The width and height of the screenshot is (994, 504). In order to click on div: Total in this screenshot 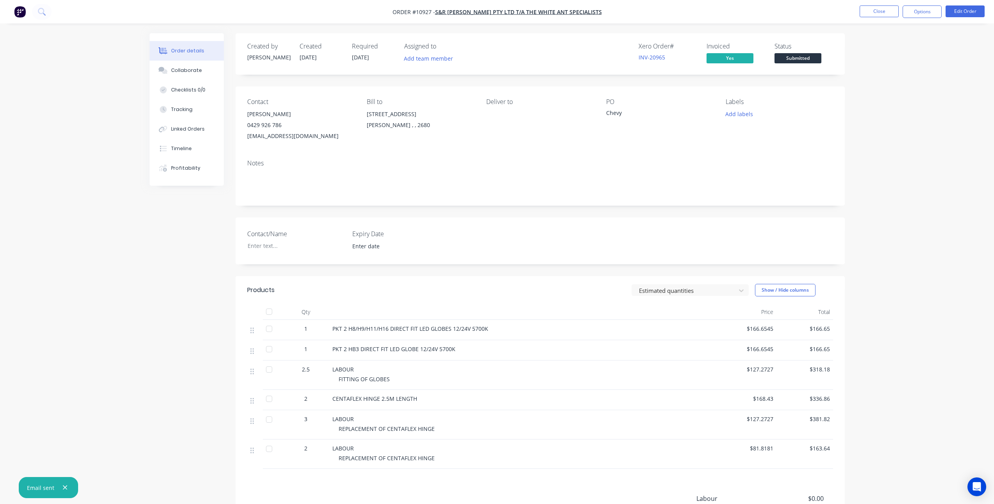, I will do `click(805, 312)`.